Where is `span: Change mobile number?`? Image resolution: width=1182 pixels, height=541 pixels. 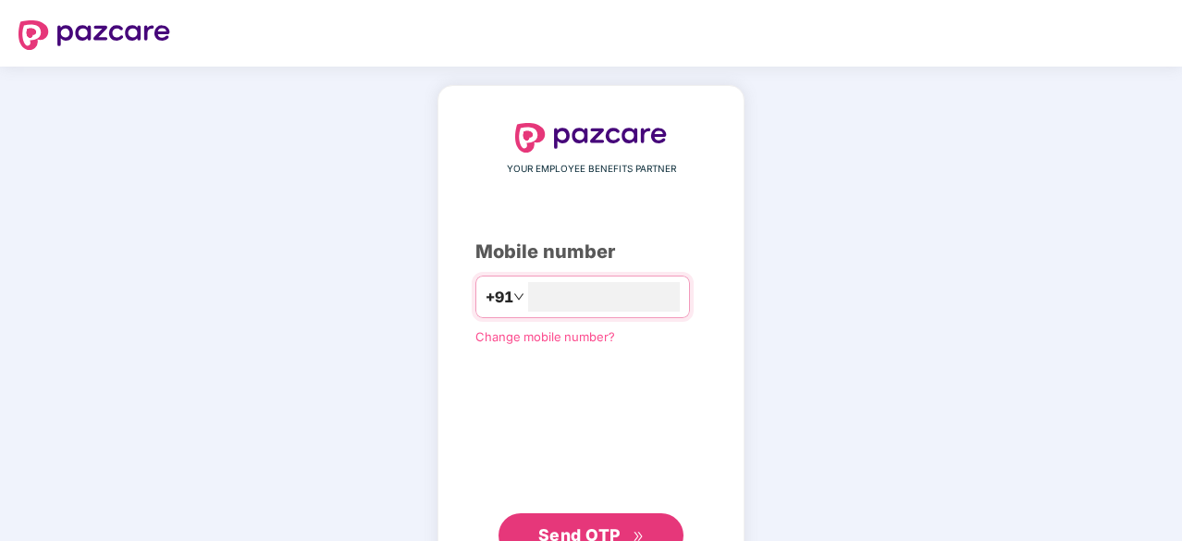
span: Change mobile number? is located at coordinates (545, 337).